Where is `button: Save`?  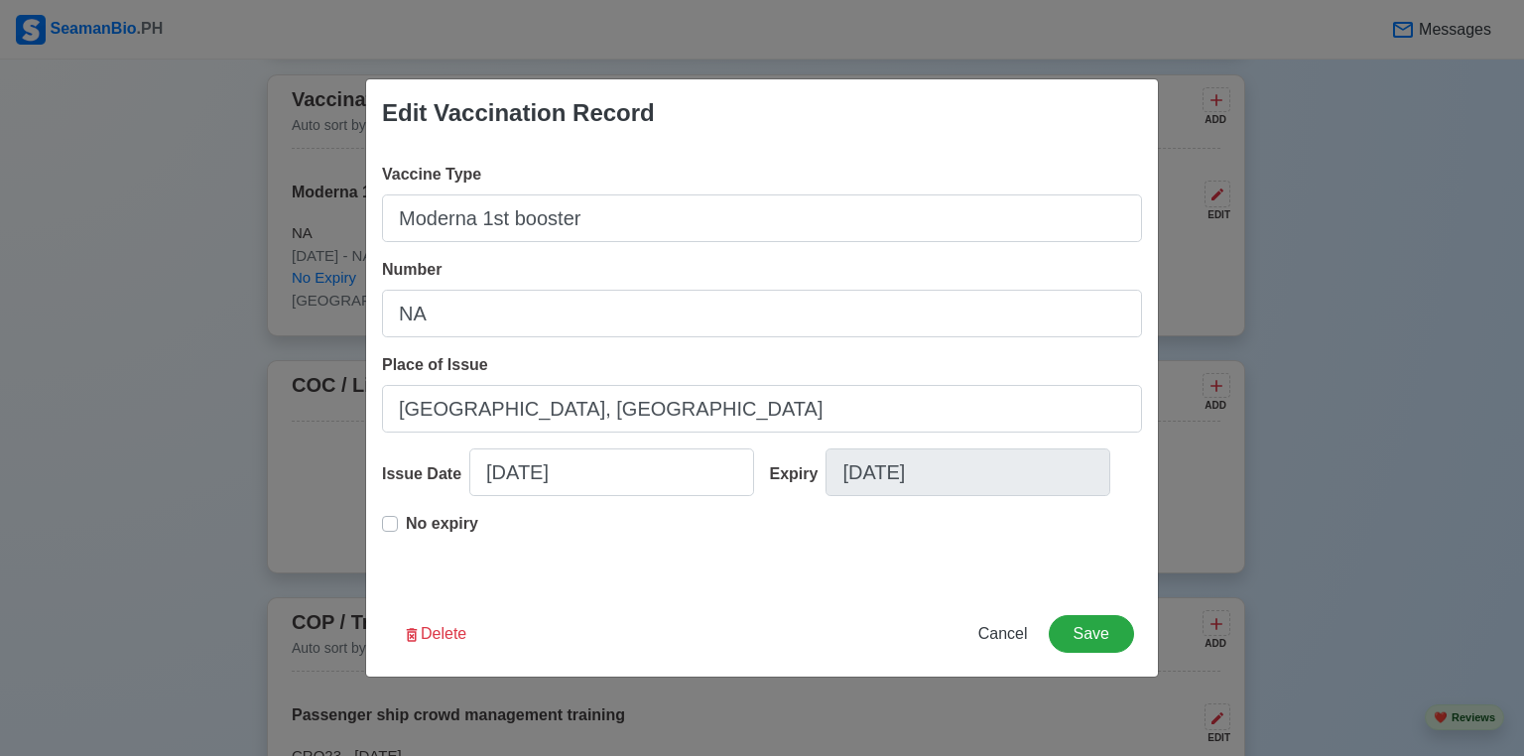 button: Save is located at coordinates (1091, 634).